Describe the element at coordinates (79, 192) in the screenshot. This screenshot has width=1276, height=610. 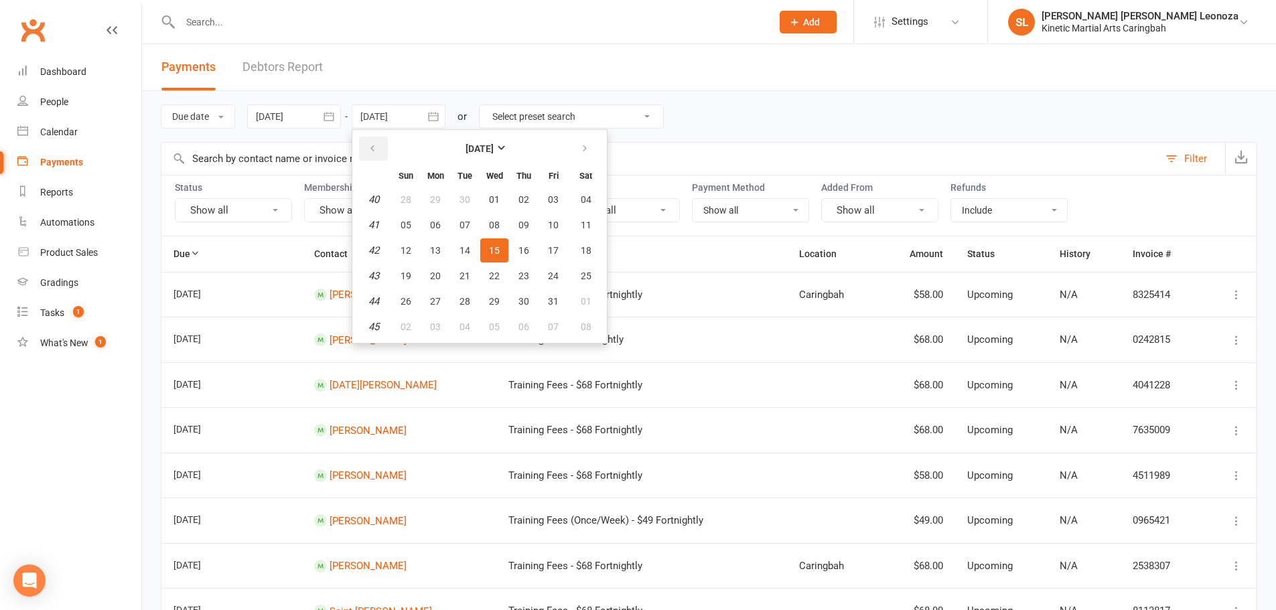
I see `a: Reports` at that location.